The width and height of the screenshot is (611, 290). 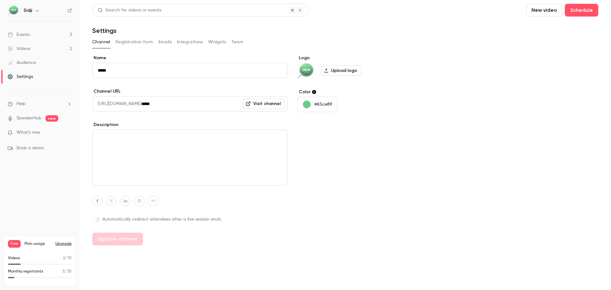 I want to click on button: Team, so click(x=238, y=42).